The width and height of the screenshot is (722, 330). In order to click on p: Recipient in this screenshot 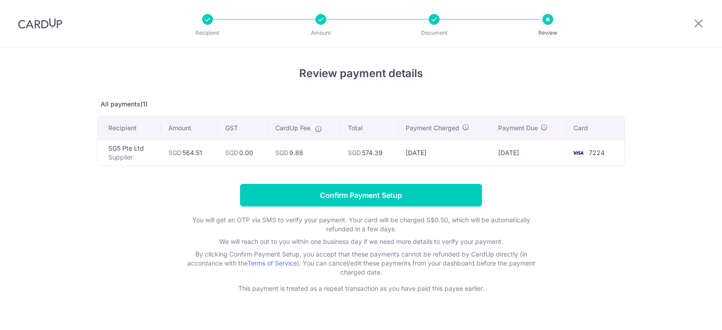, I will do `click(208, 33)`.